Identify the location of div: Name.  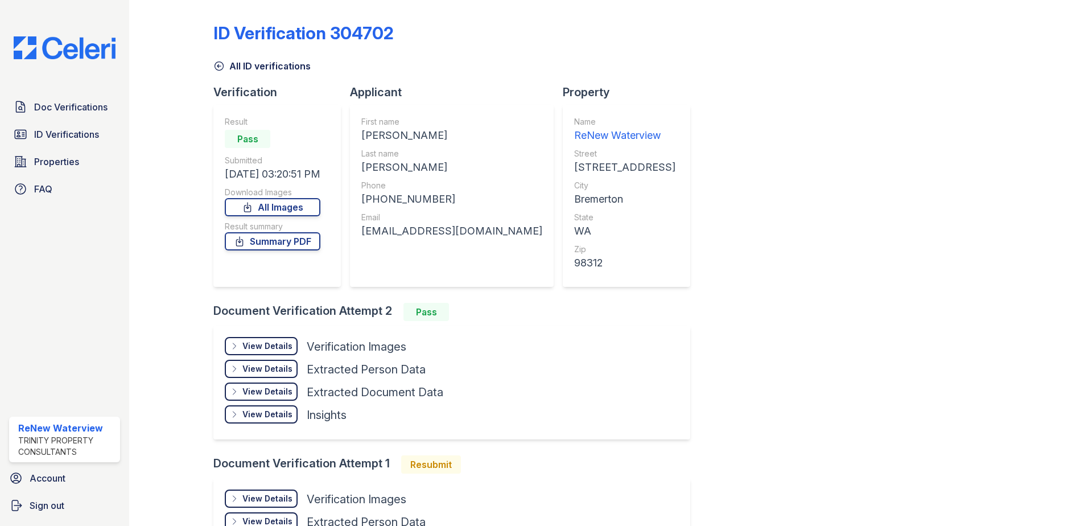
(625, 122).